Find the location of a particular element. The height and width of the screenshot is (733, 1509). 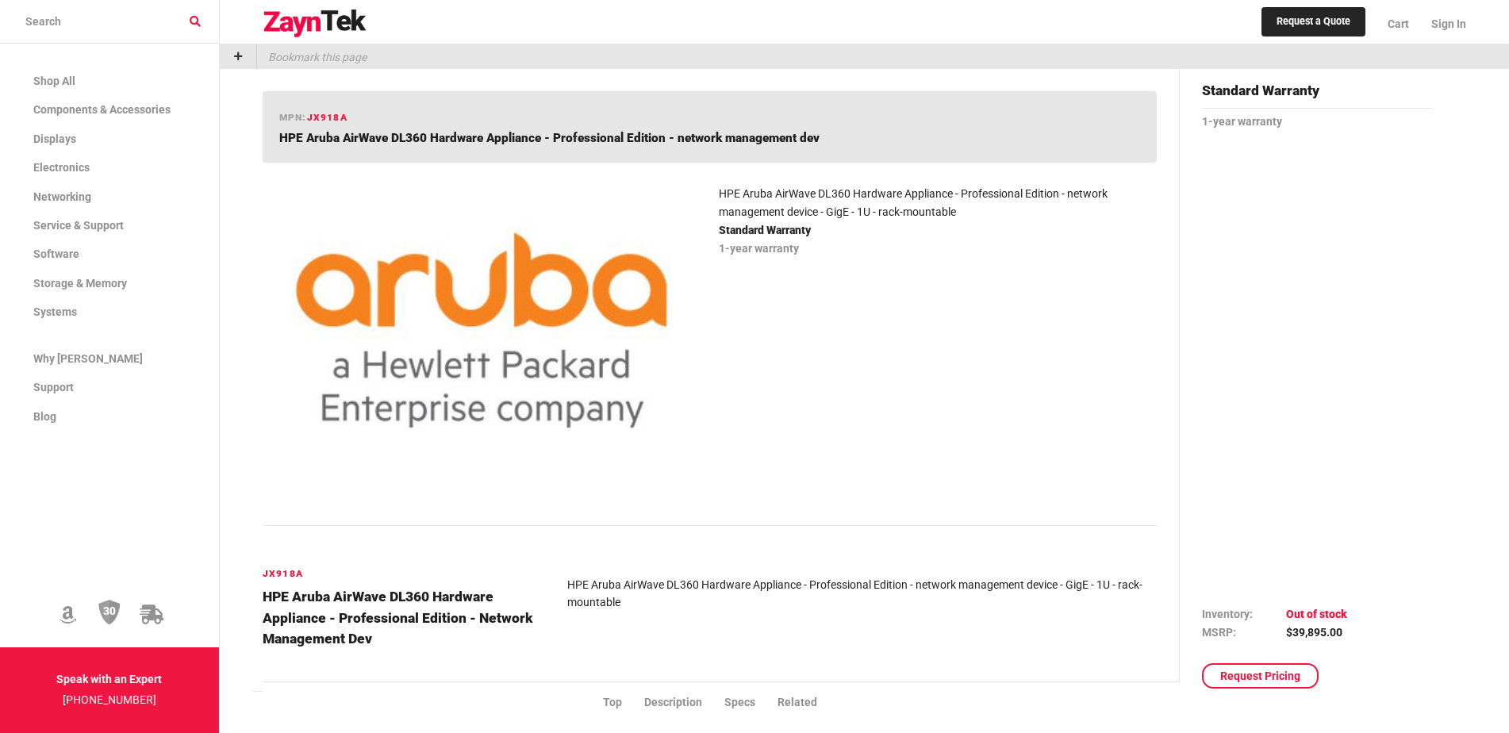

img: 30 Day Return Policy is located at coordinates (110, 613).